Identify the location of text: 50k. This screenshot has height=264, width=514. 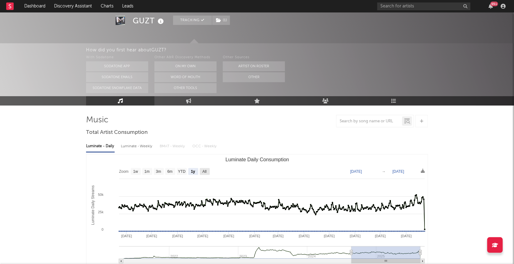
(101, 194).